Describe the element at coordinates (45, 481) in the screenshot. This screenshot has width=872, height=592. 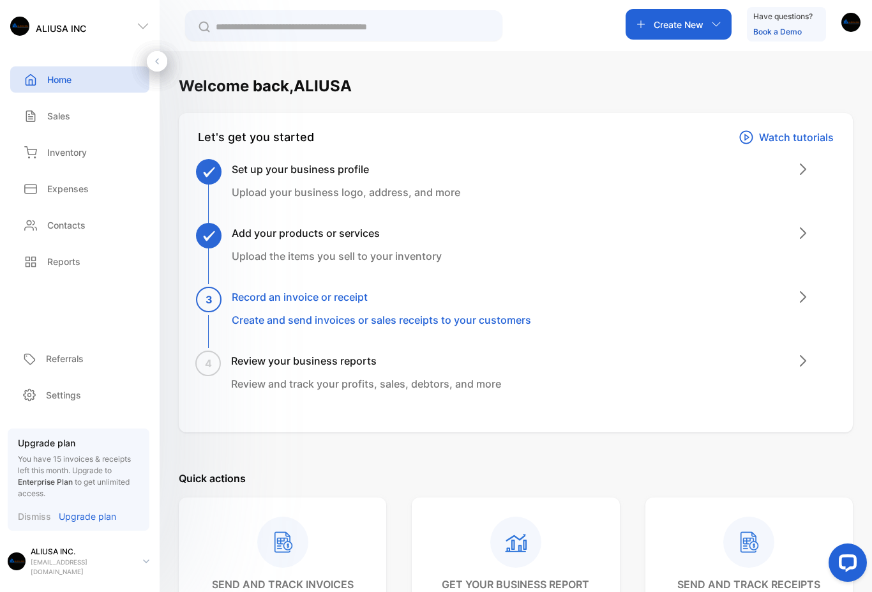
I see `span: Enterprise Plan` at that location.